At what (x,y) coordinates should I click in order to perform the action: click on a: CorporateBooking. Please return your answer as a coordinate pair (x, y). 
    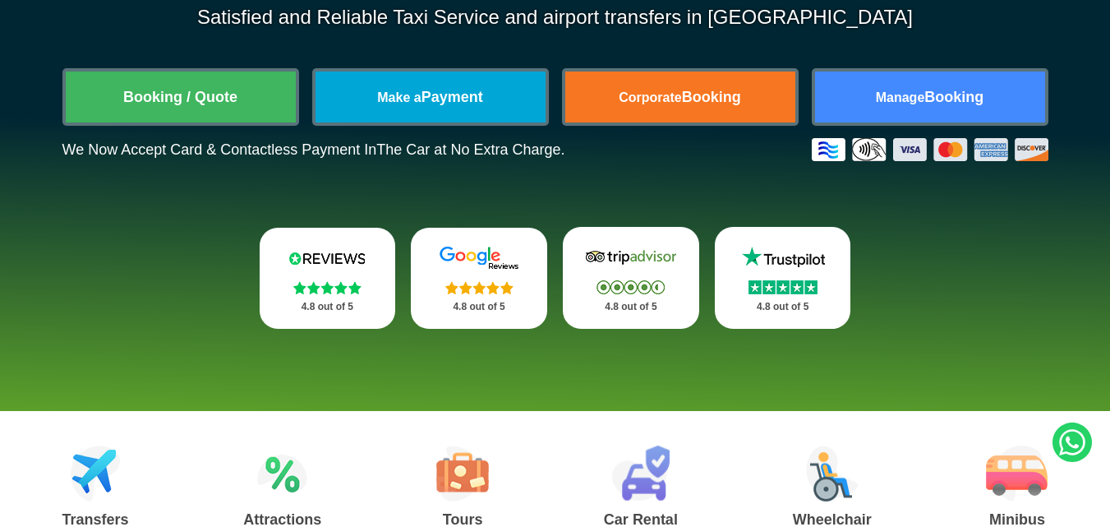
    Looking at the image, I should click on (680, 97).